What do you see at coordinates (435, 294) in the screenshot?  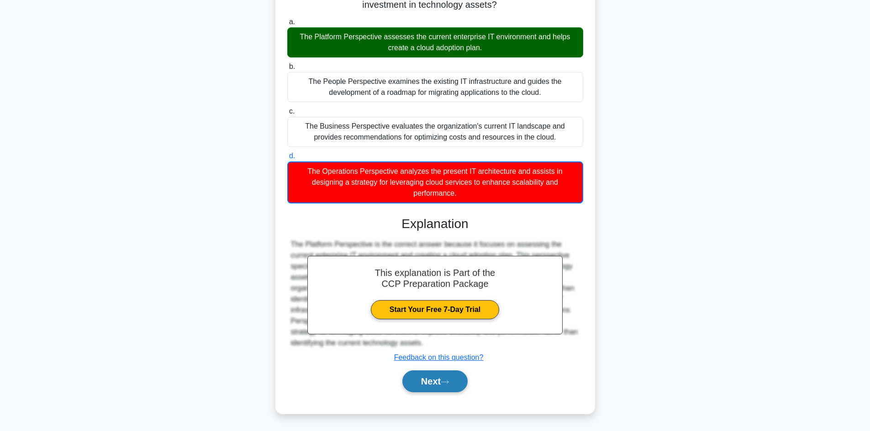 I see `div: The Platform Perspective is the correct answer because it focuses on assessing the current enterp...` at bounding box center [435, 294].